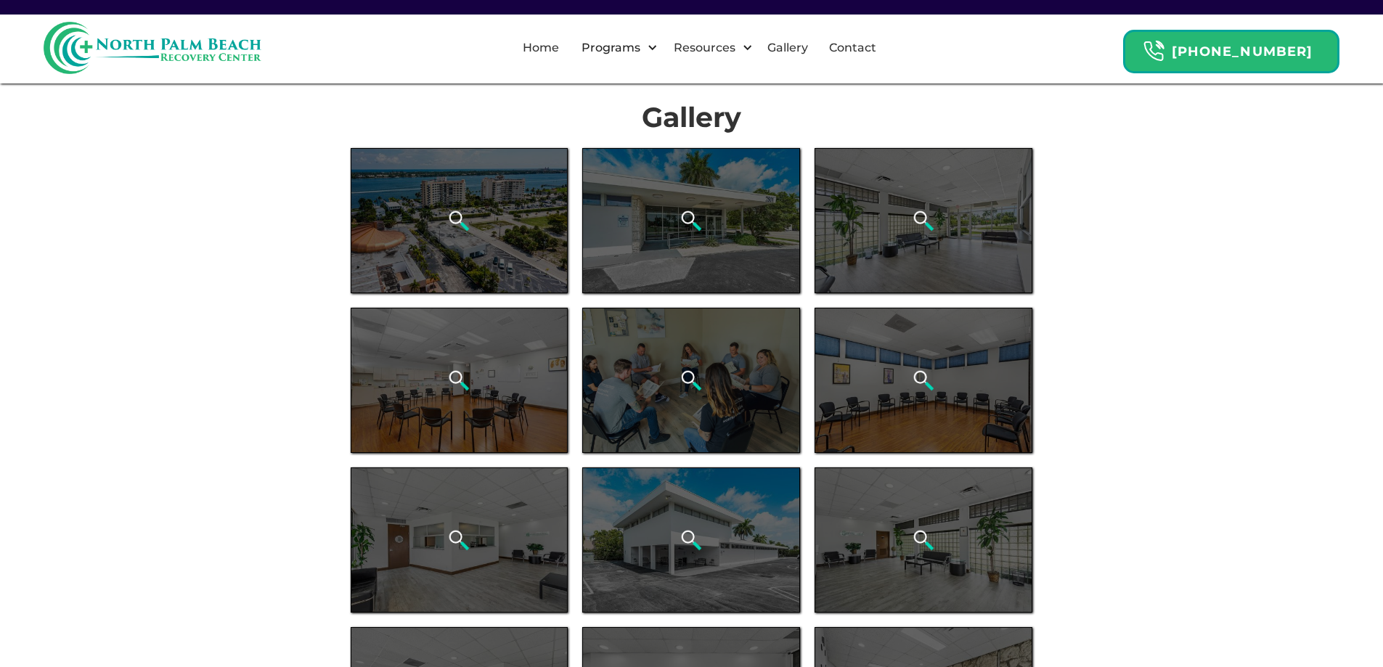 This screenshot has width=1383, height=667. What do you see at coordinates (1154, 51) in the screenshot?
I see `img: Header Calendar Icons` at bounding box center [1154, 51].